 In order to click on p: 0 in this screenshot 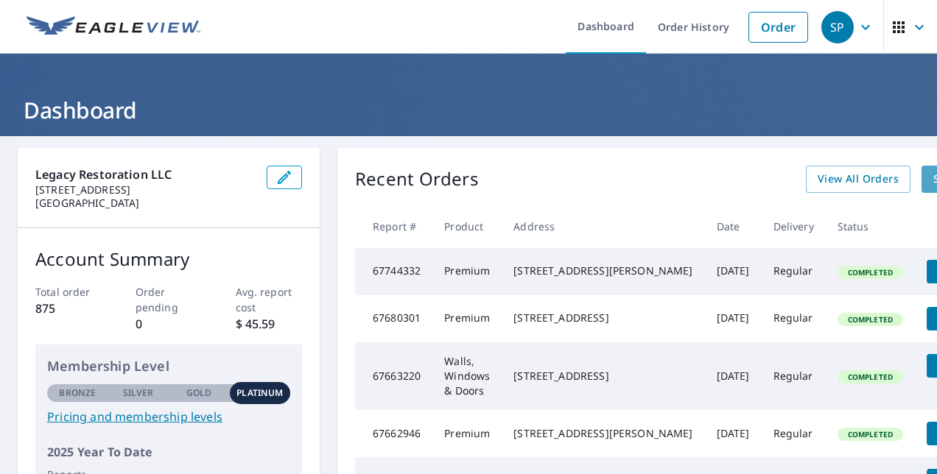, I will do `click(169, 324)`.